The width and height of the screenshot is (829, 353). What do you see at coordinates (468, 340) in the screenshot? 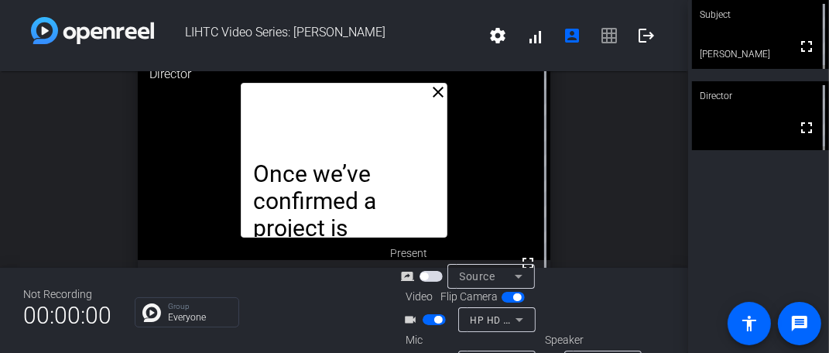
I see `div: Mic` at bounding box center [468, 340].